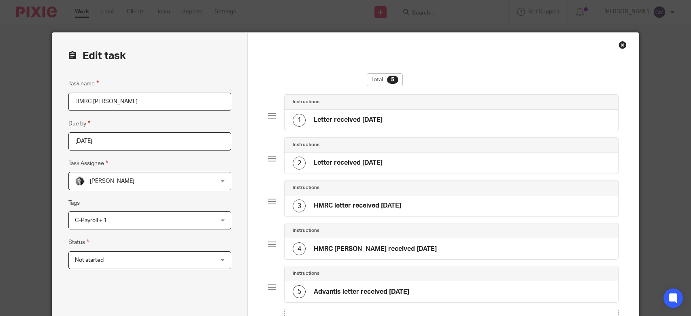 The width and height of the screenshot is (691, 316). What do you see at coordinates (150, 141) in the screenshot?
I see `input: Pick a date` at bounding box center [150, 141].